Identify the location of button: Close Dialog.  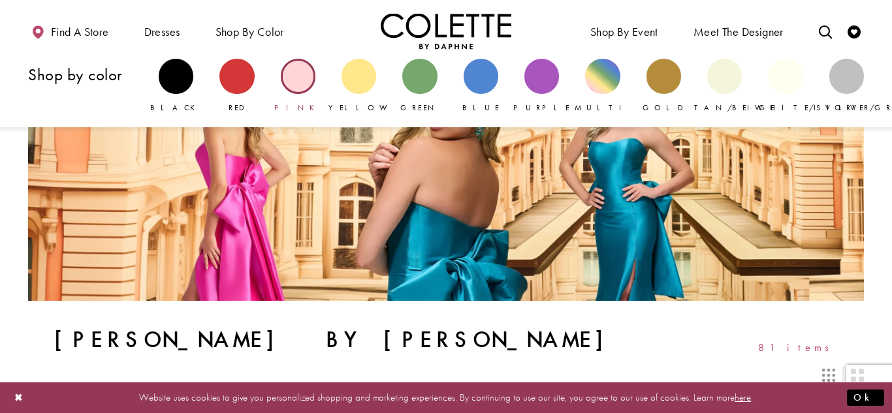
(19, 398).